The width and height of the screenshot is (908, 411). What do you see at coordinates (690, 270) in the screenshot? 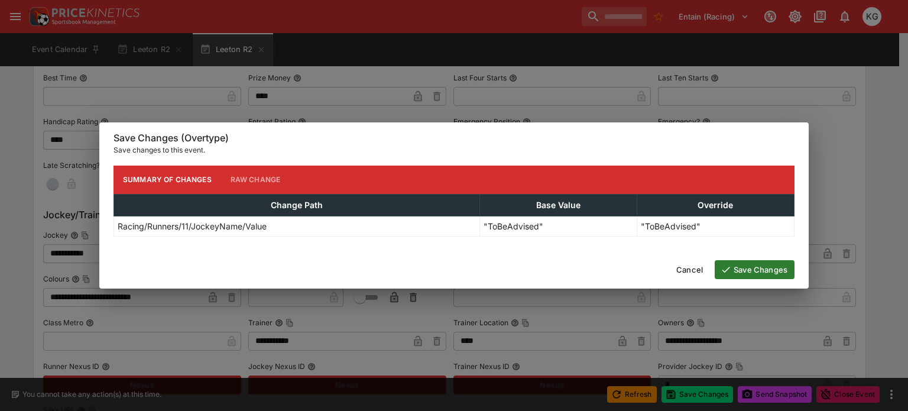
I see `button: Cancel` at bounding box center [690, 270].